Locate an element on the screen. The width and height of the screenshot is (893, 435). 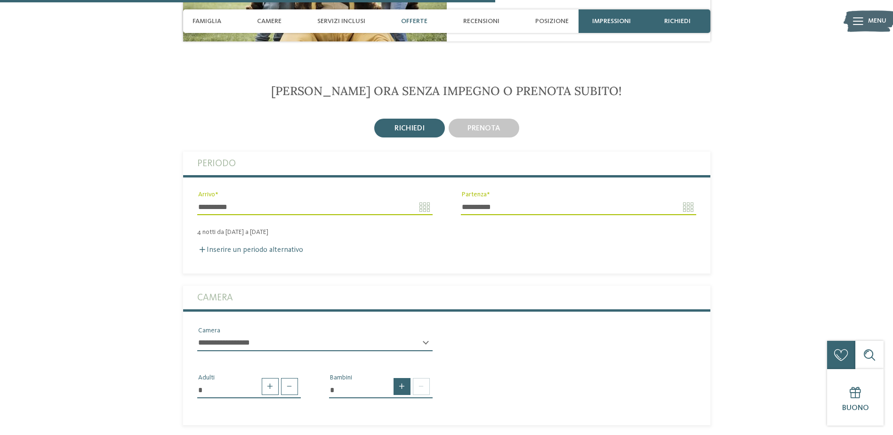
span: Famiglia is located at coordinates (207, 21).